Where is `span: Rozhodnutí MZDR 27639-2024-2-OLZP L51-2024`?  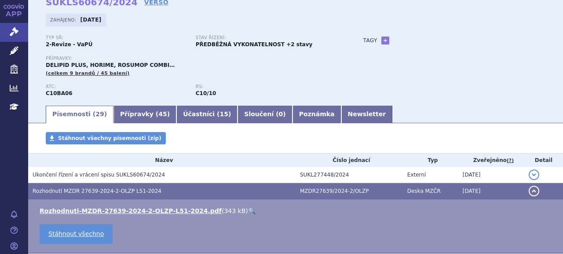
span: Rozhodnutí MZDR 27639-2024-2-OLZP L51-2024 is located at coordinates (97, 191).